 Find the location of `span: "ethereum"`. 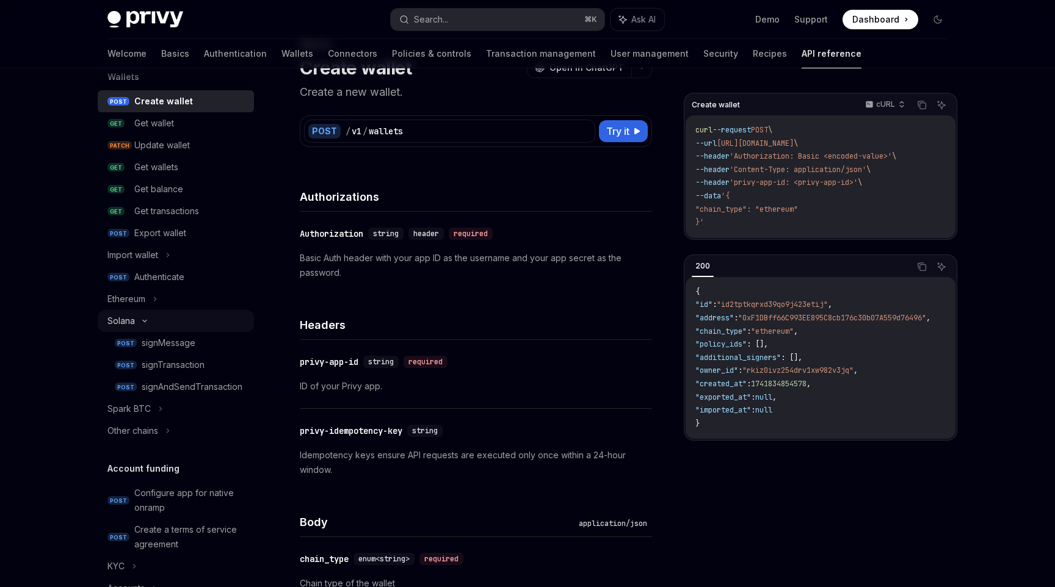

span: "ethereum" is located at coordinates (772, 332).